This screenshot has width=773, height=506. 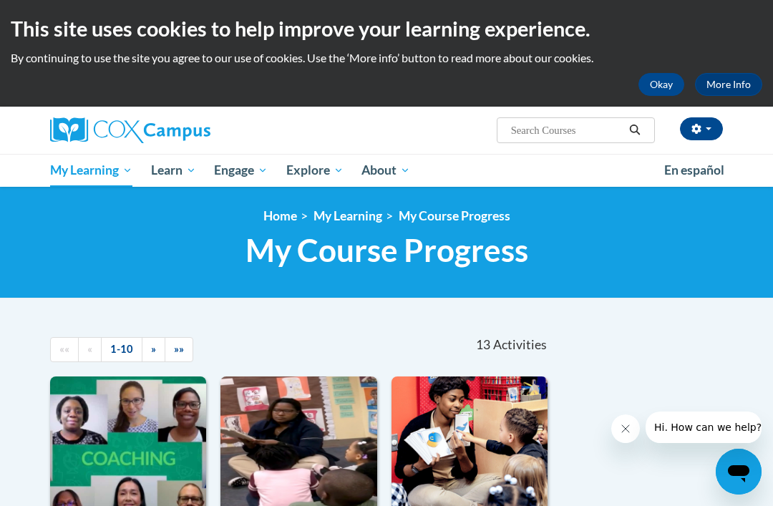 What do you see at coordinates (153, 349) in the screenshot?
I see `a: Next` at bounding box center [153, 349].